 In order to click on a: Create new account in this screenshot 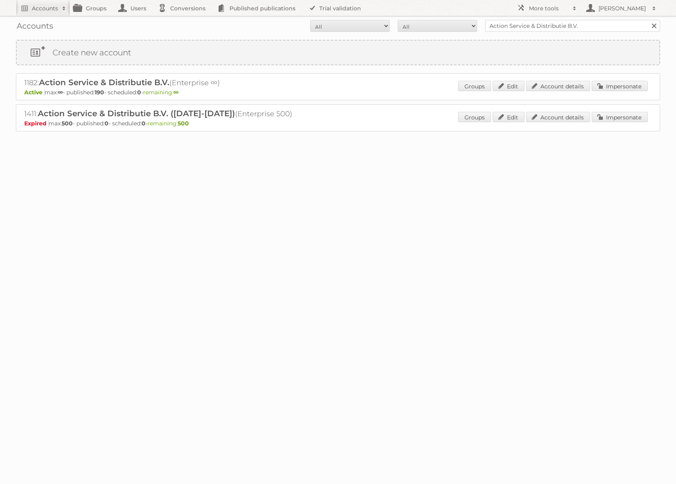, I will do `click(338, 53)`.